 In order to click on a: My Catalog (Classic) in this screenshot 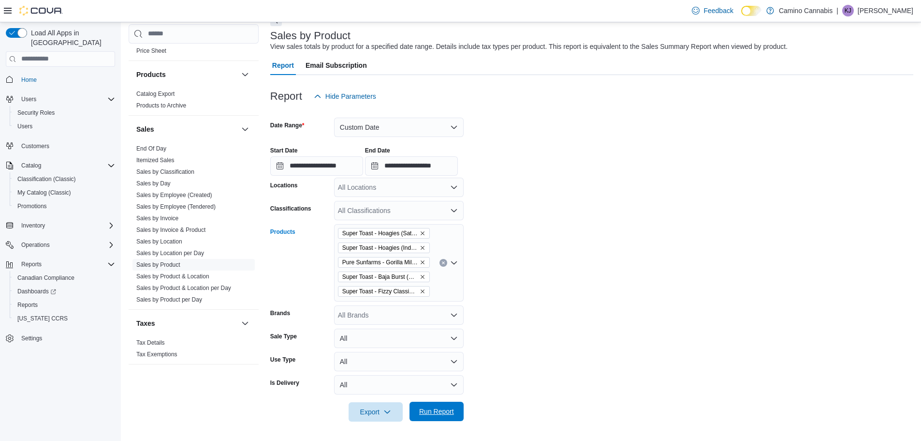, I will do `click(44, 192)`.